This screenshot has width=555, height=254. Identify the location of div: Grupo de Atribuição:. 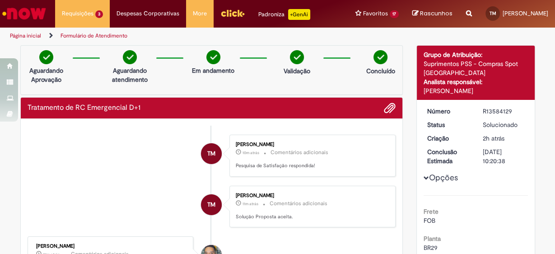
(475, 55).